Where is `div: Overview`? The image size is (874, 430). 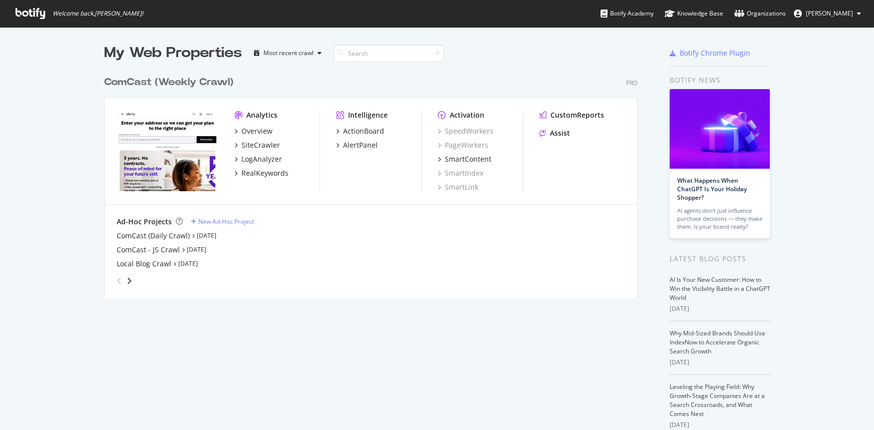 div: Overview is located at coordinates (257, 131).